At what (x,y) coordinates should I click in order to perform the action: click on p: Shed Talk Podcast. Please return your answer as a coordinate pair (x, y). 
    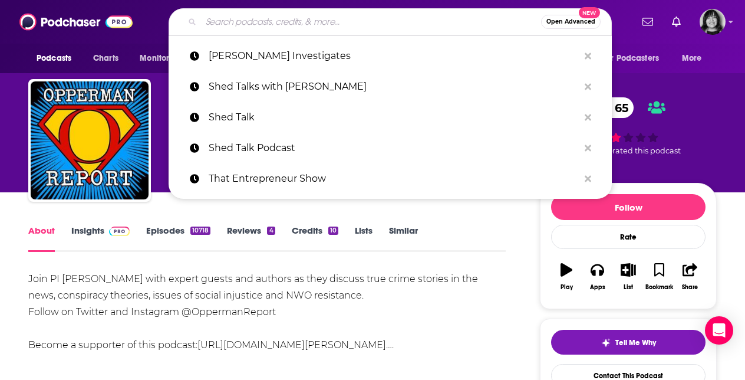
    Looking at the image, I should click on (394, 148).